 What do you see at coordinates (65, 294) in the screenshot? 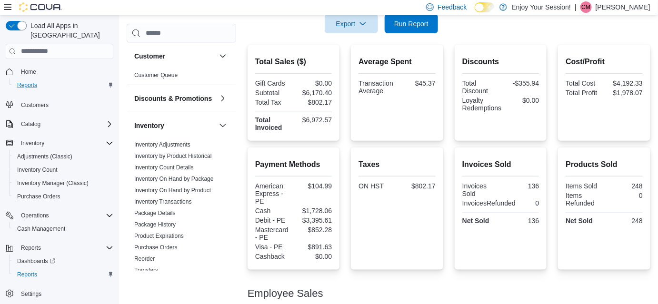
I see `span: Settings` at bounding box center [65, 294].